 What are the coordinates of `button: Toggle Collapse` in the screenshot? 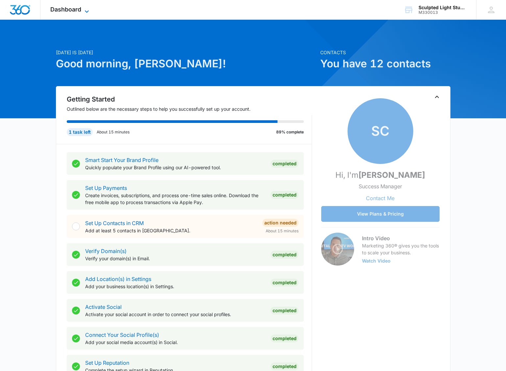 It's located at (437, 97).